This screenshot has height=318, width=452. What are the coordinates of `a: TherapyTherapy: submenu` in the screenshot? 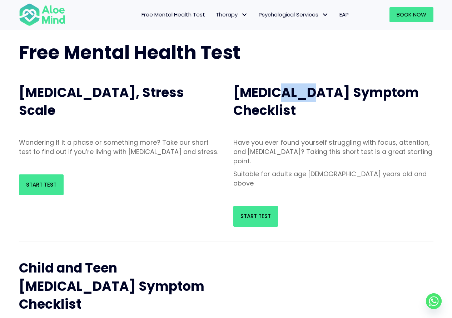 It's located at (232, 15).